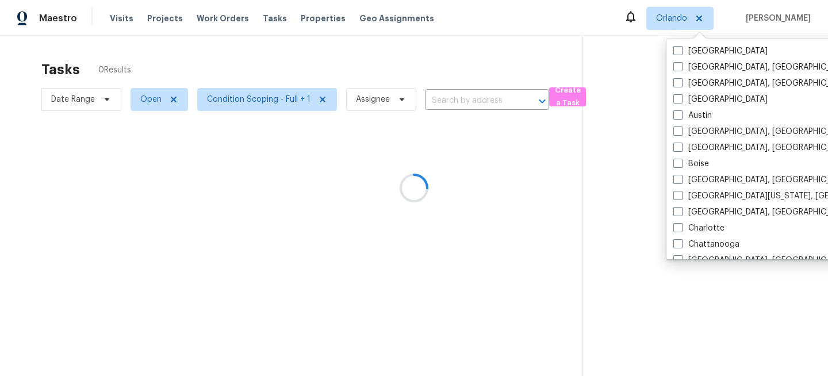 This screenshot has height=376, width=828. Describe the element at coordinates (706, 244) in the screenshot. I see `label: Chattanooga` at that location.